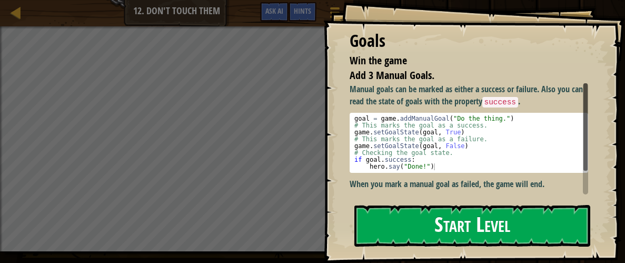 The width and height of the screenshot is (625, 263). I want to click on li: Add 3 Manual Goals., so click(461, 75).